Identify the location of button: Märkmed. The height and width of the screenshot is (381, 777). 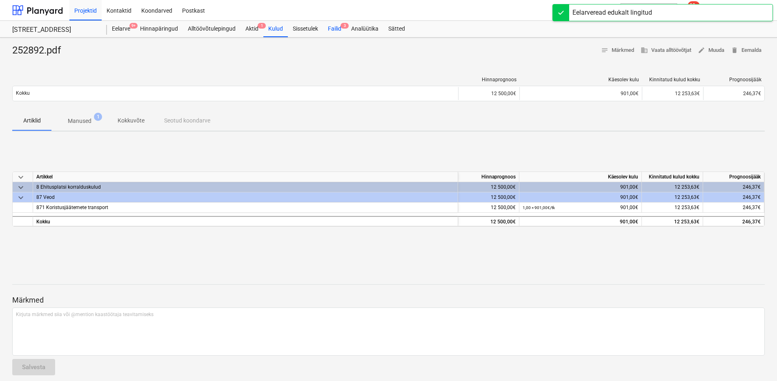
(618, 50).